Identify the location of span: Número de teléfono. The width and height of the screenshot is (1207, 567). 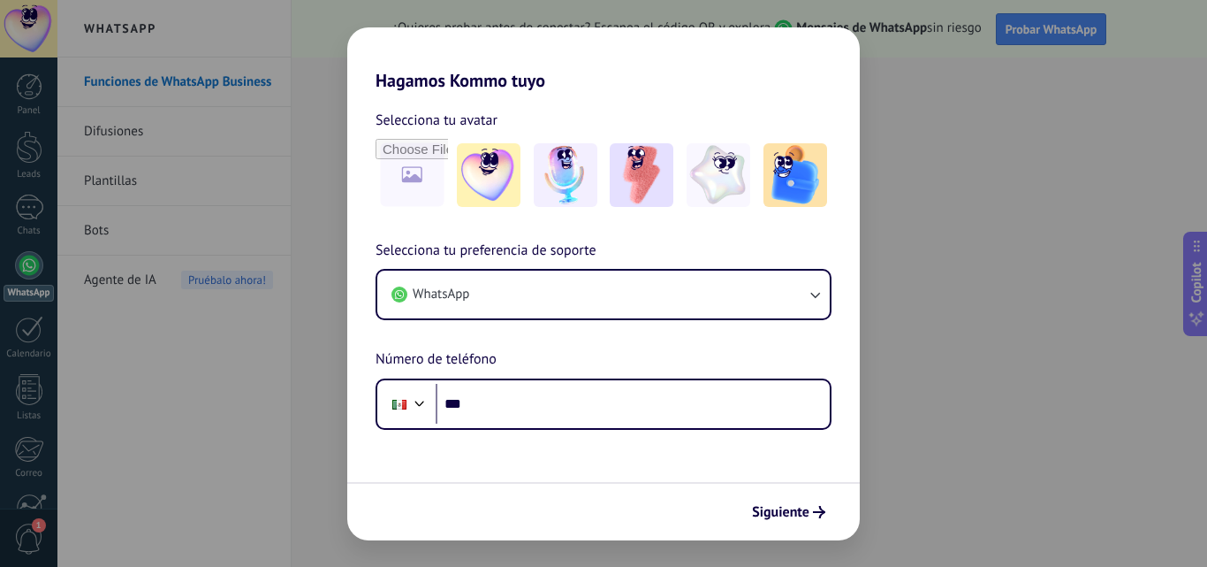
(436, 360).